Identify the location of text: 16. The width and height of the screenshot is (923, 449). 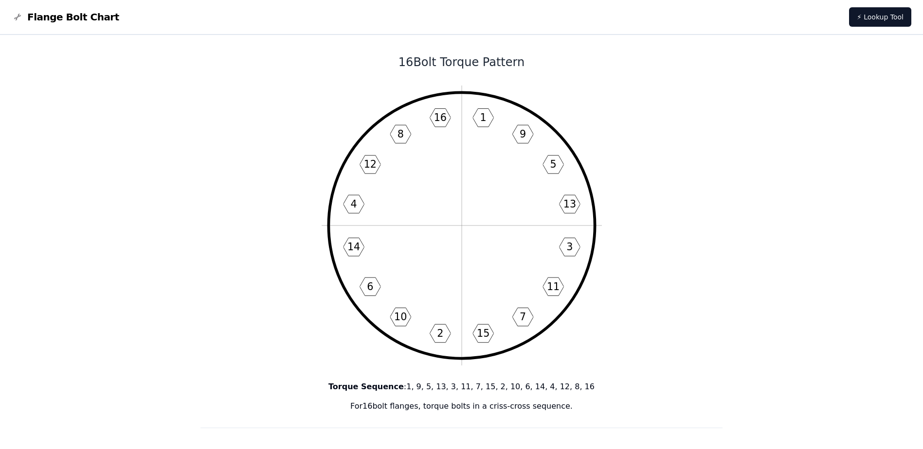
(440, 118).